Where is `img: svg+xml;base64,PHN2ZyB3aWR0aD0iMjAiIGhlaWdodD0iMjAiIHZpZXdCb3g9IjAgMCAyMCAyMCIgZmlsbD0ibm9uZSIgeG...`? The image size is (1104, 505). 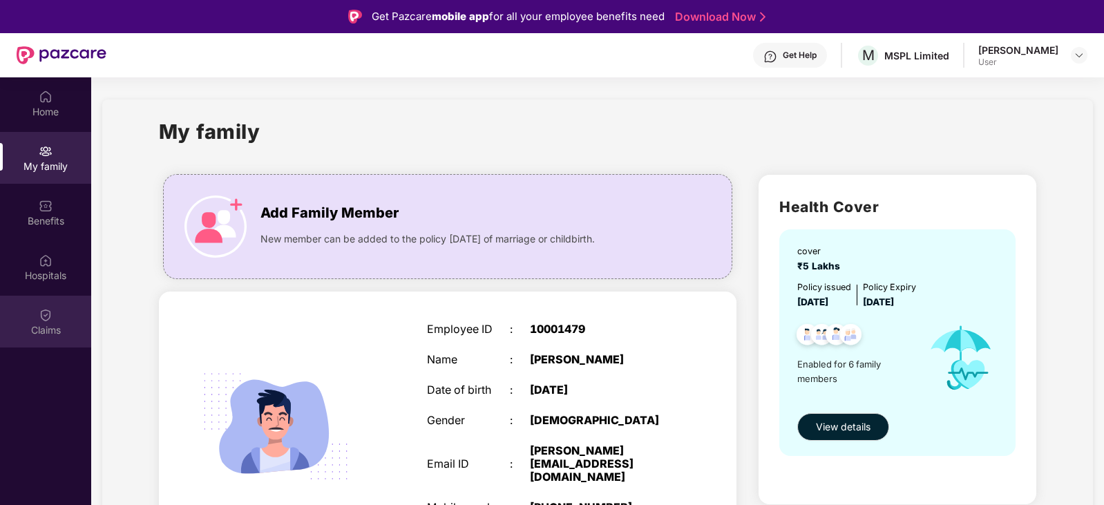 img: svg+xml;base64,PHN2ZyB3aWR0aD0iMjAiIGhlaWdodD0iMjAiIHZpZXdCb3g9IjAgMCAyMCAyMCIgZmlsbD0ibm9uZSIgeG... is located at coordinates (46, 151).